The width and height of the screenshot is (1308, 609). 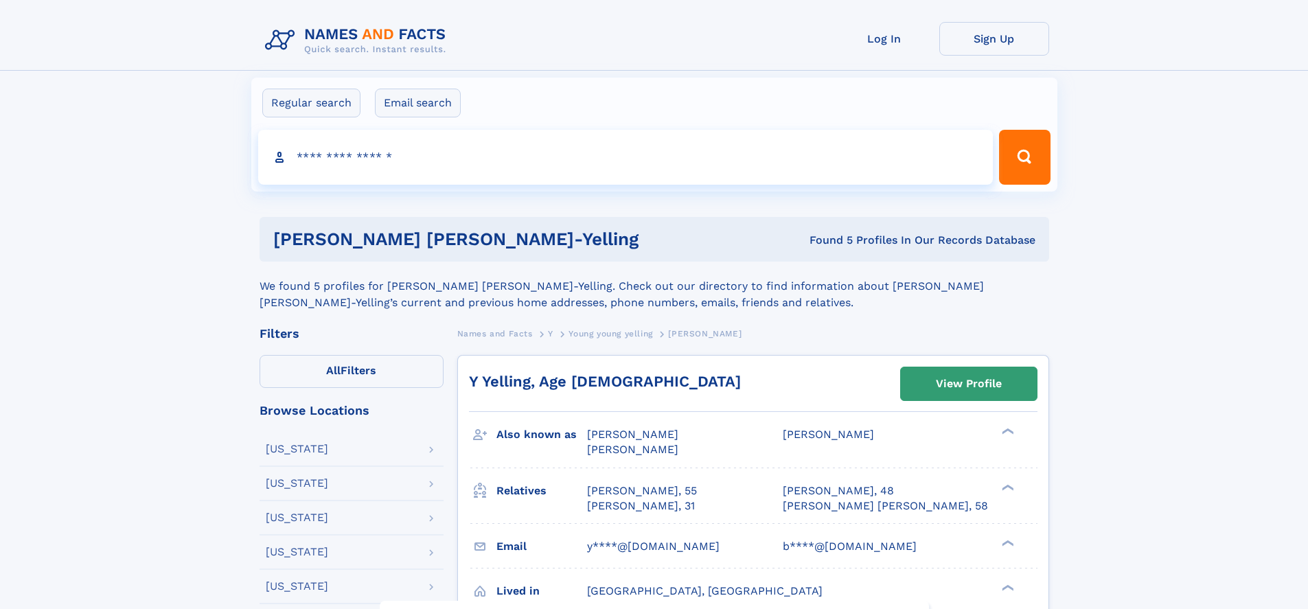 I want to click on a: Sign Up, so click(x=994, y=38).